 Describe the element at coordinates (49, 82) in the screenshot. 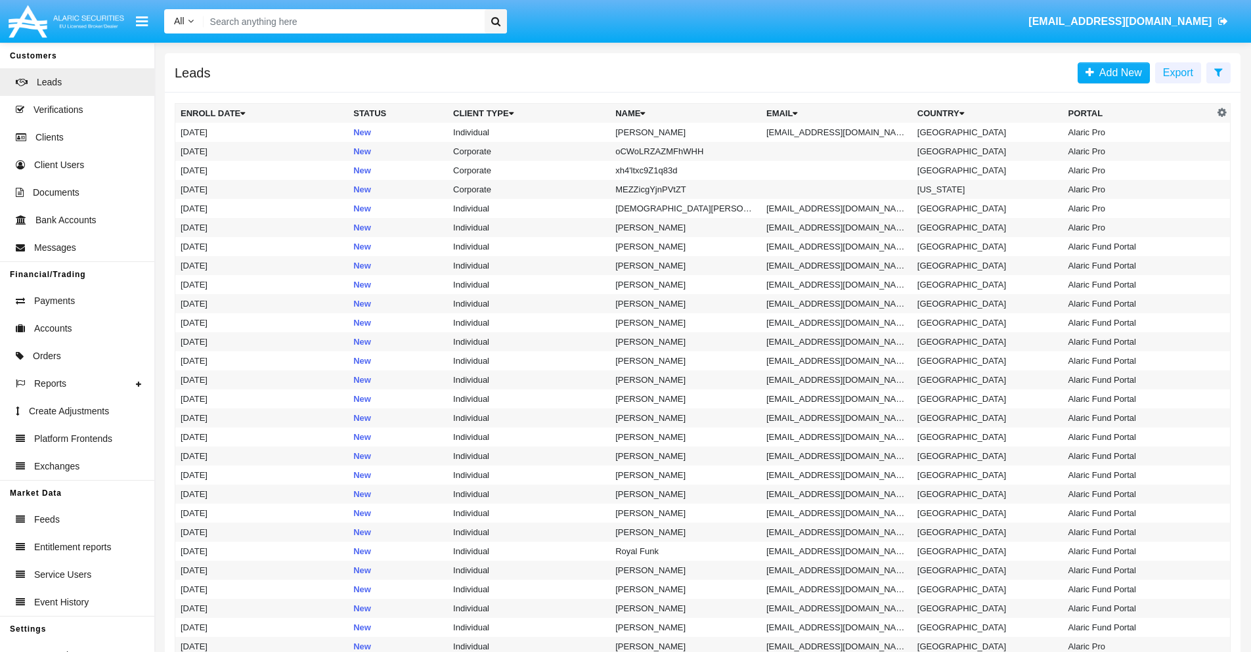

I see `span: Leads` at that location.